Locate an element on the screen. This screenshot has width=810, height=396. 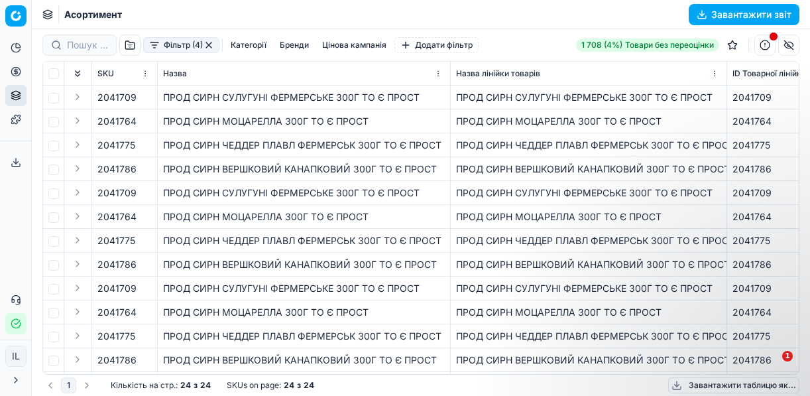
button: Go to next page is located at coordinates (87, 385).